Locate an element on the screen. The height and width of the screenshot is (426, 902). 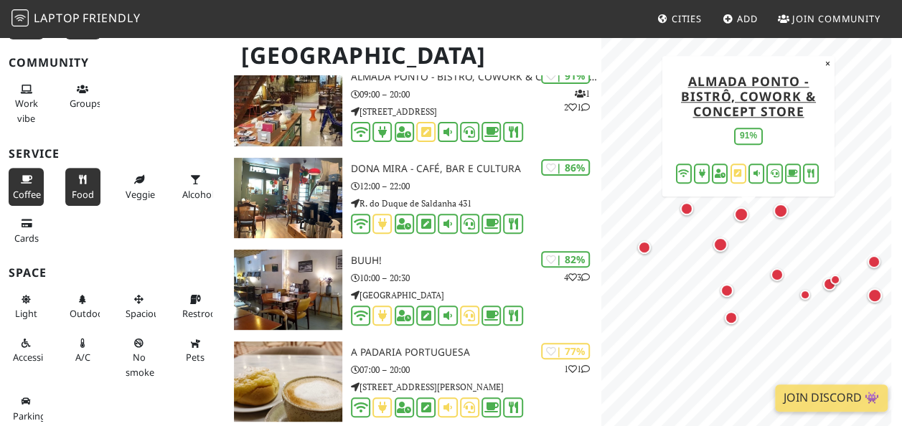
img: Almada Ponto - Bistrô, Cowork & Concept Store is located at coordinates (288, 106).